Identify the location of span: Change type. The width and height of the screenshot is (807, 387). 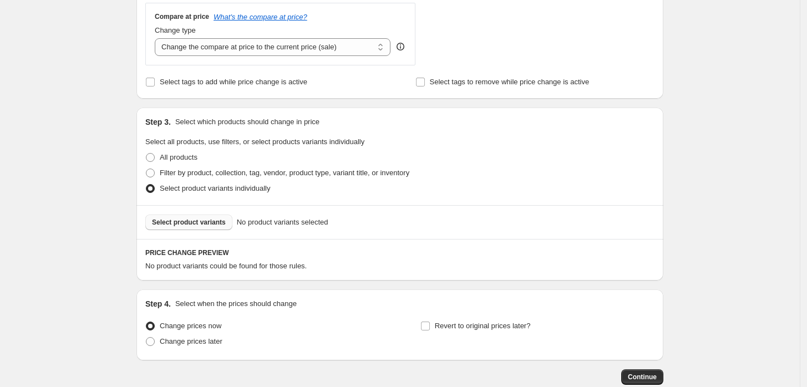
(175, 30).